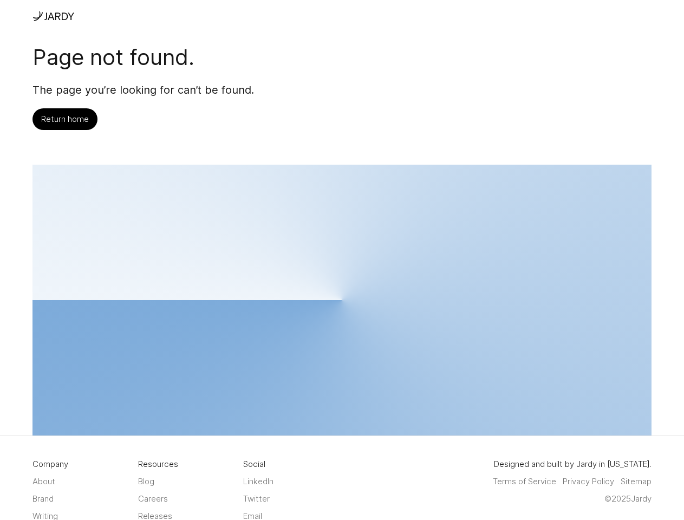 This screenshot has height=520, width=684. I want to click on a: Careers, so click(153, 499).